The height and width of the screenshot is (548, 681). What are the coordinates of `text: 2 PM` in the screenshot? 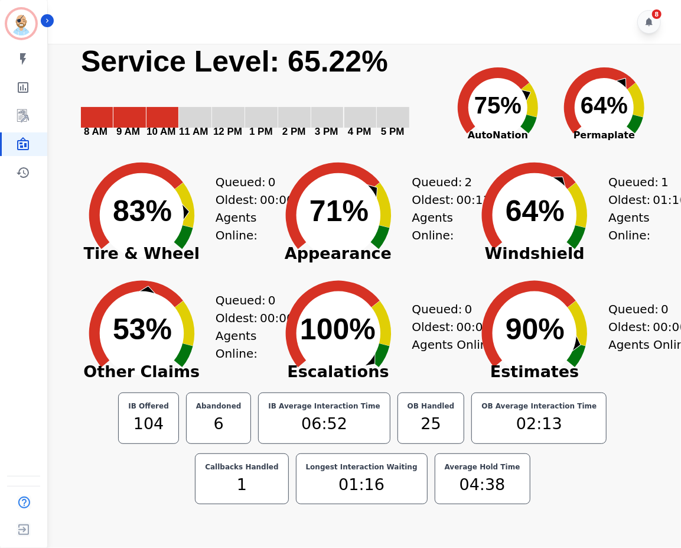 It's located at (294, 131).